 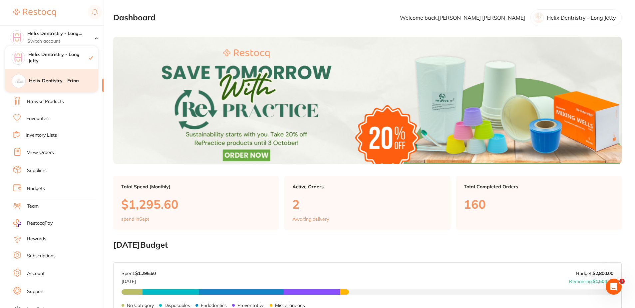 What do you see at coordinates (196, 203) in the screenshot?
I see `a: Total Spend (Monthly)$1,295.60spend inSept` at bounding box center [196, 203].